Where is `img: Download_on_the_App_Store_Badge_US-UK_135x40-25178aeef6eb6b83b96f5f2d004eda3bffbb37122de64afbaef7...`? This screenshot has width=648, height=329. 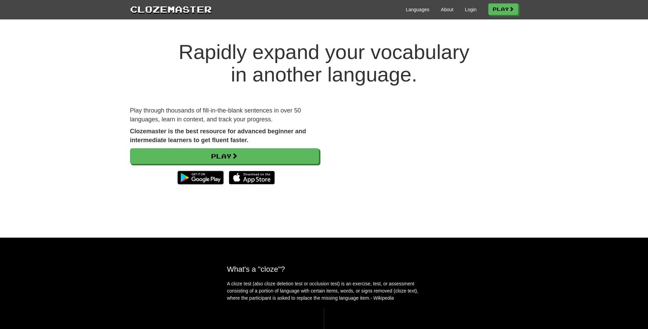
img: Download_on_the_App_Store_Badge_US-UK_135x40-25178aeef6eb6b83b96f5f2d004eda3bffbb37122de64afbaef7... is located at coordinates (252, 177).